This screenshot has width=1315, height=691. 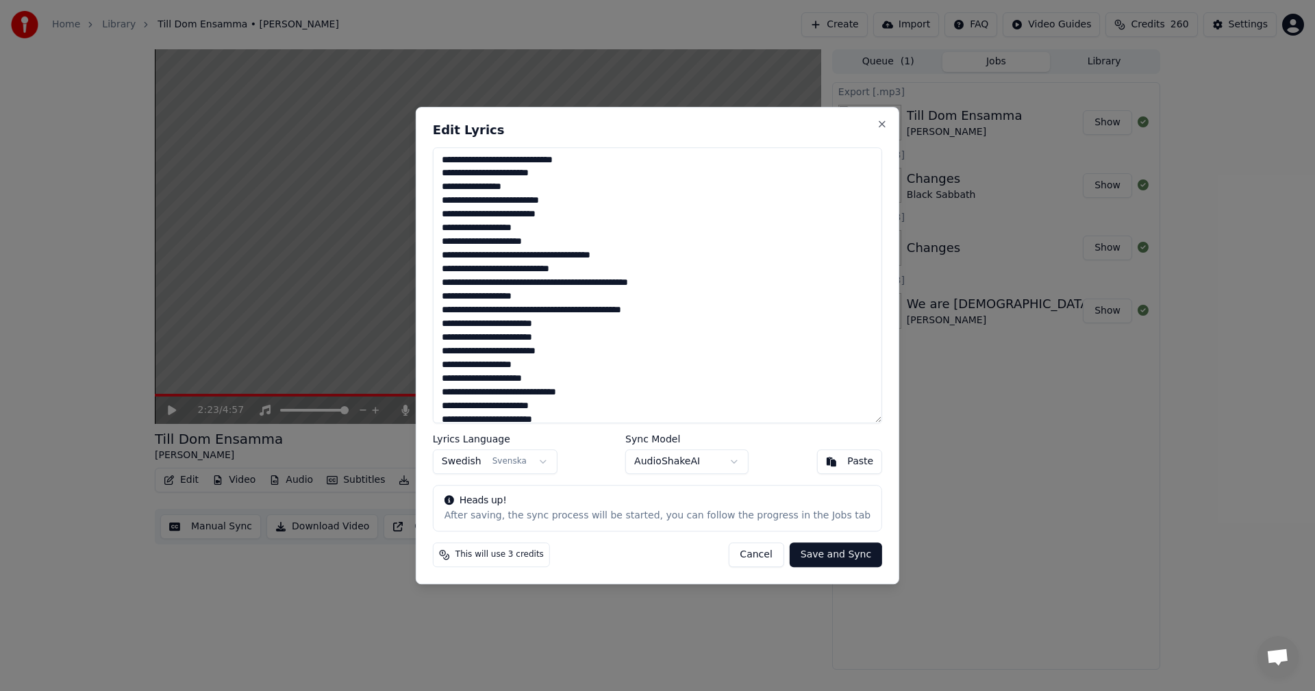 I want to click on button: Cancel, so click(x=755, y=555).